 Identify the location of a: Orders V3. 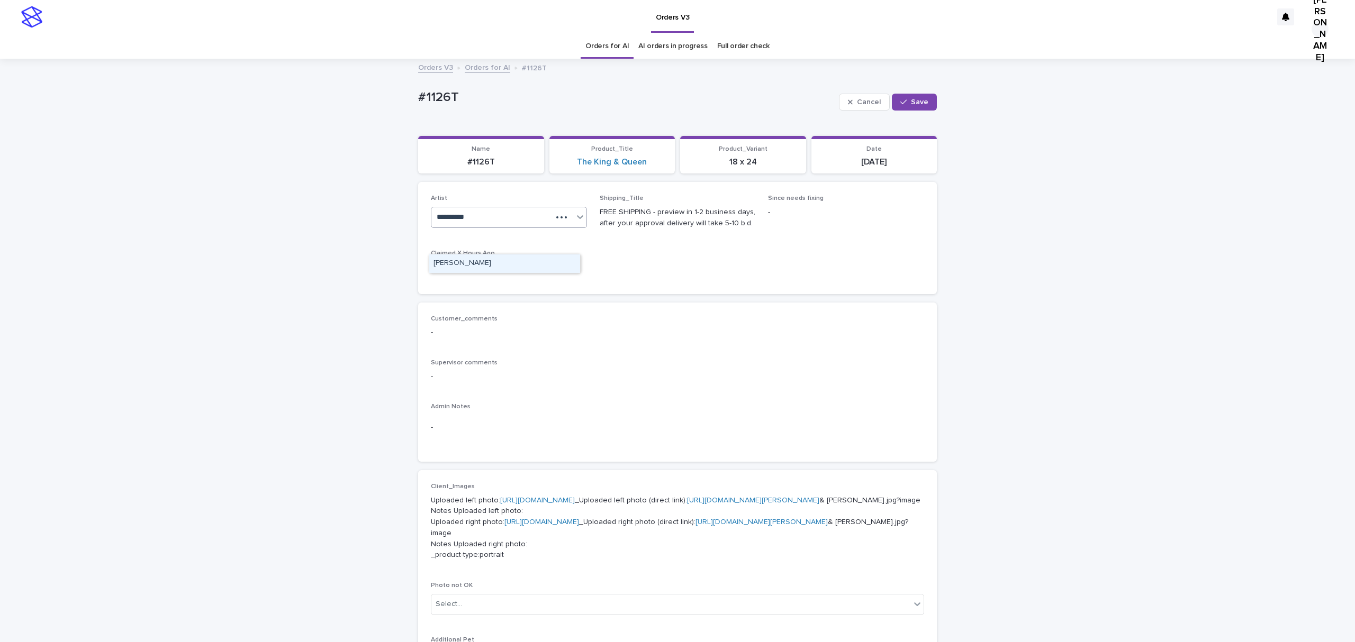
(436, 67).